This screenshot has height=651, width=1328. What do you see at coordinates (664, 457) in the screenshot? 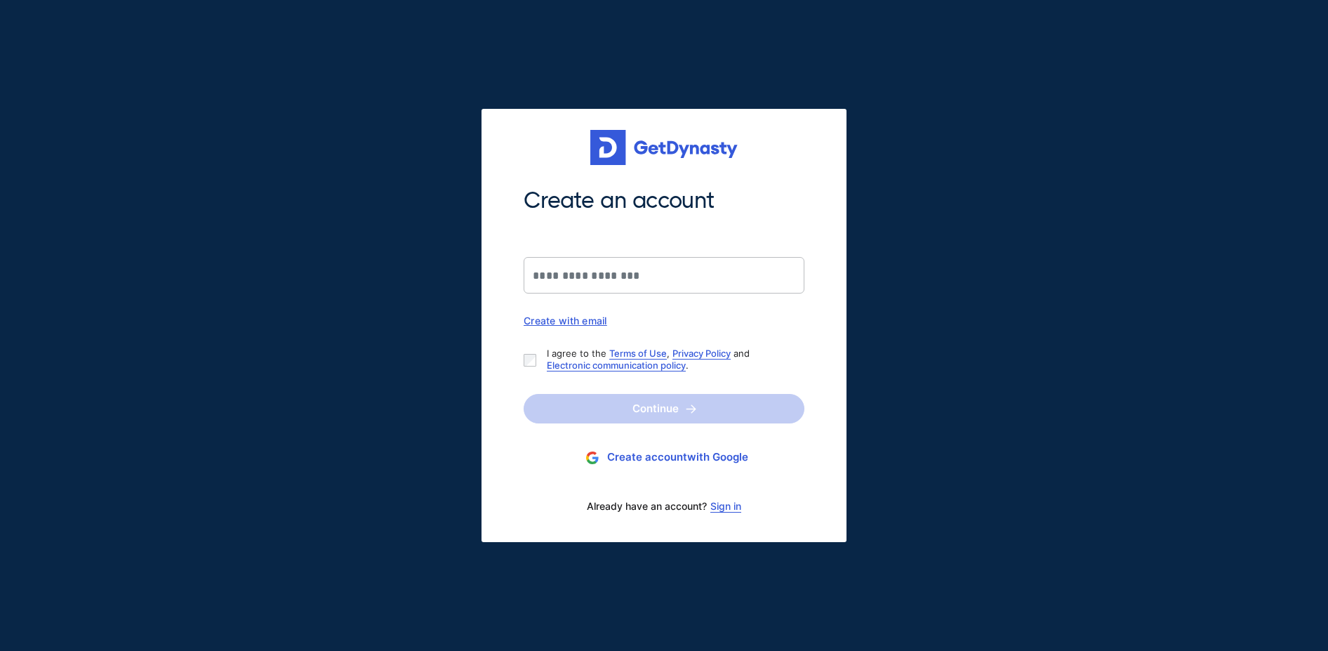
I see `button: Create accountwith Google` at bounding box center [664, 457].